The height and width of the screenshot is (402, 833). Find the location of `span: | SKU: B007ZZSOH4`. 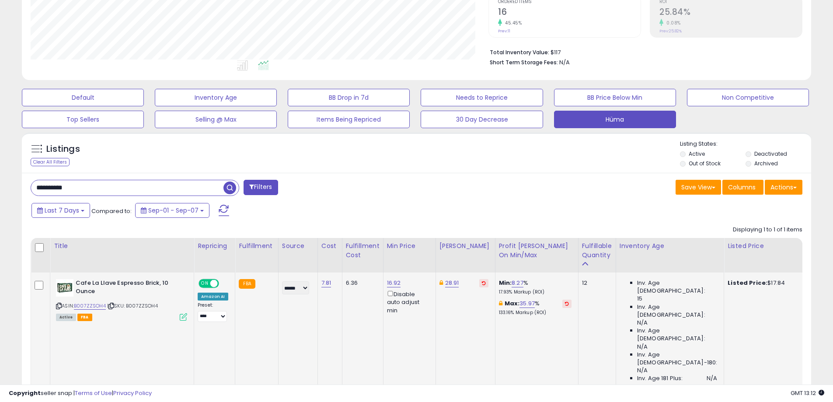

span: | SKU: B007ZZSOH4 is located at coordinates (133, 306).